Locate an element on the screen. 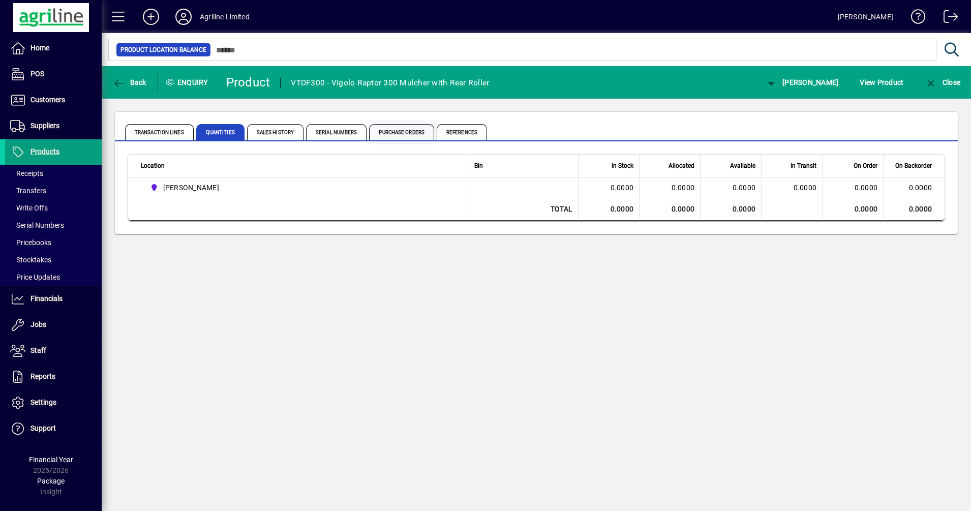  span: Purchase Orders is located at coordinates (402, 132).